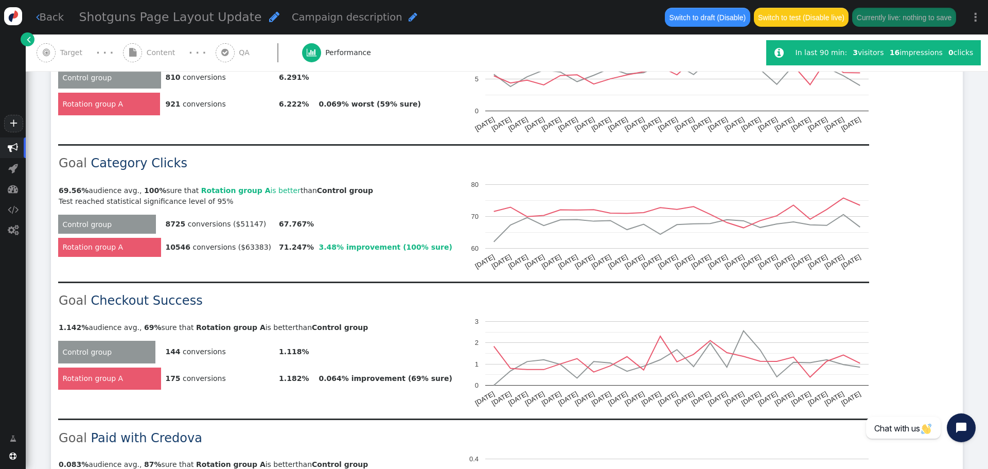 This screenshot has width=988, height=469. I want to click on text: 5, so click(476, 79).